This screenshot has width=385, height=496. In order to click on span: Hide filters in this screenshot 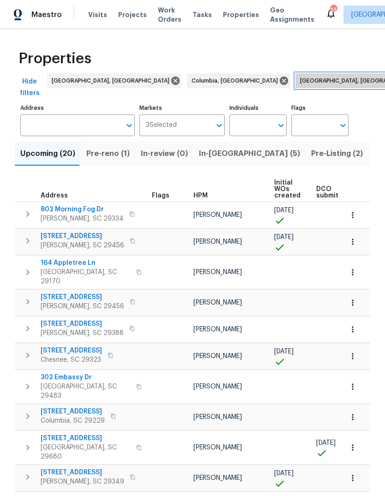, I will do `click(30, 87)`.